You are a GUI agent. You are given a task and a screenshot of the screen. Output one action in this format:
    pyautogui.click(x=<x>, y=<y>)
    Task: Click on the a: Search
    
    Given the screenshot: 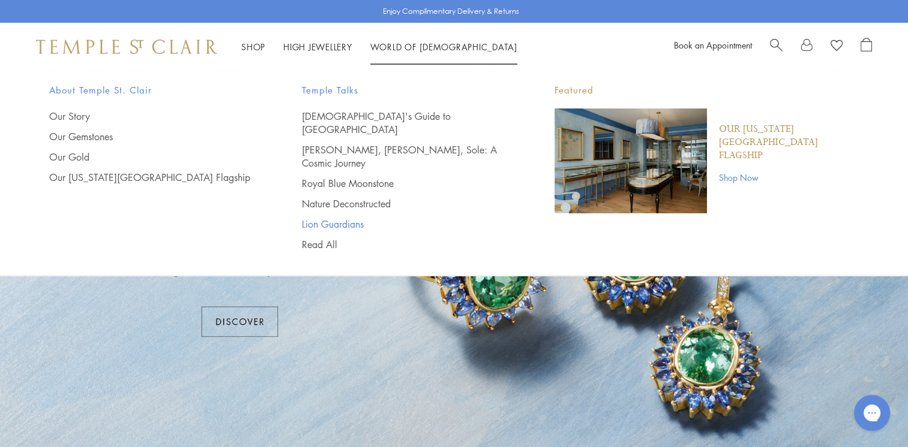 What is the action you would take?
    pyautogui.click(x=776, y=47)
    